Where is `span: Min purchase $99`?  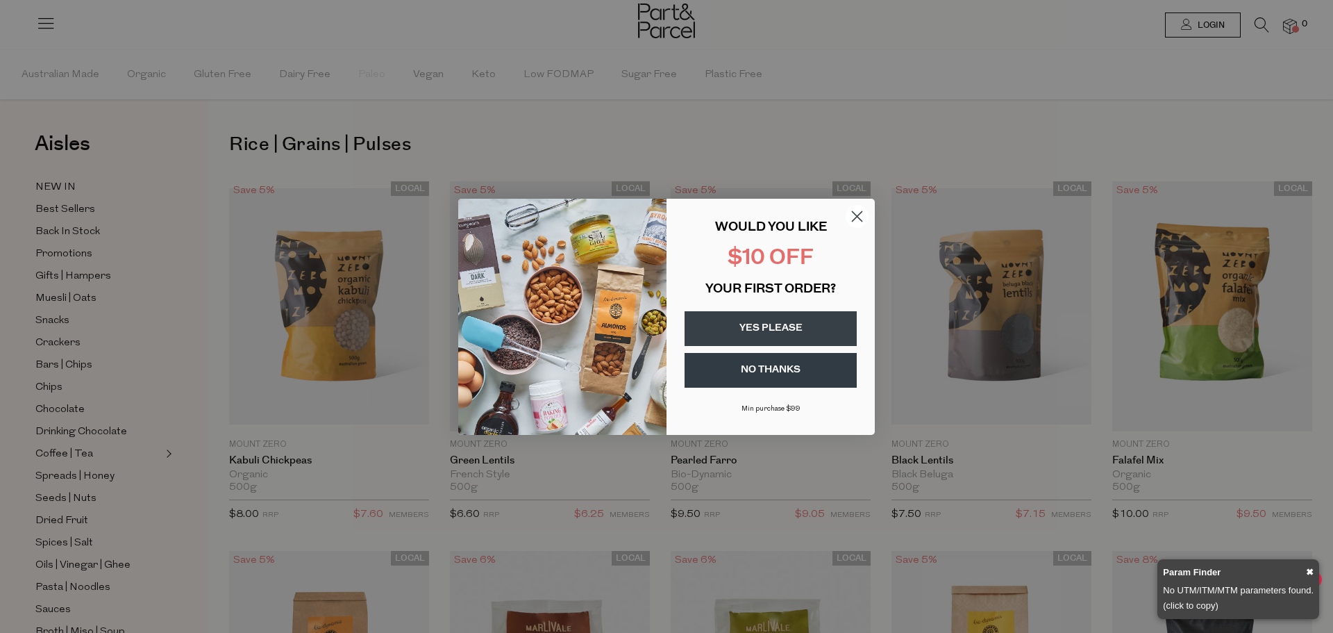 span: Min purchase $99 is located at coordinates (771, 408).